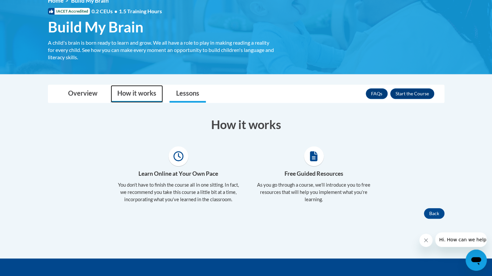 The image size is (492, 276). I want to click on h3: How it works, so click(246, 124).